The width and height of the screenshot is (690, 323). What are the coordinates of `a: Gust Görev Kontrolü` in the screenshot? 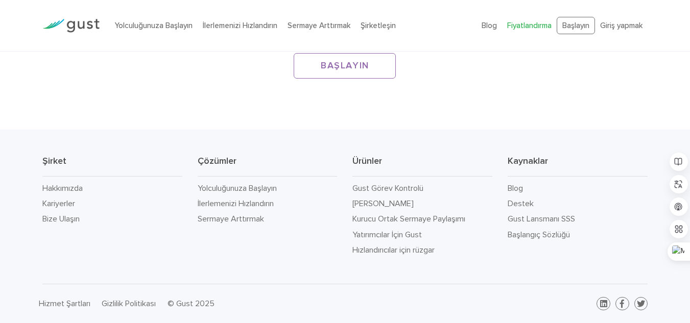 It's located at (388, 188).